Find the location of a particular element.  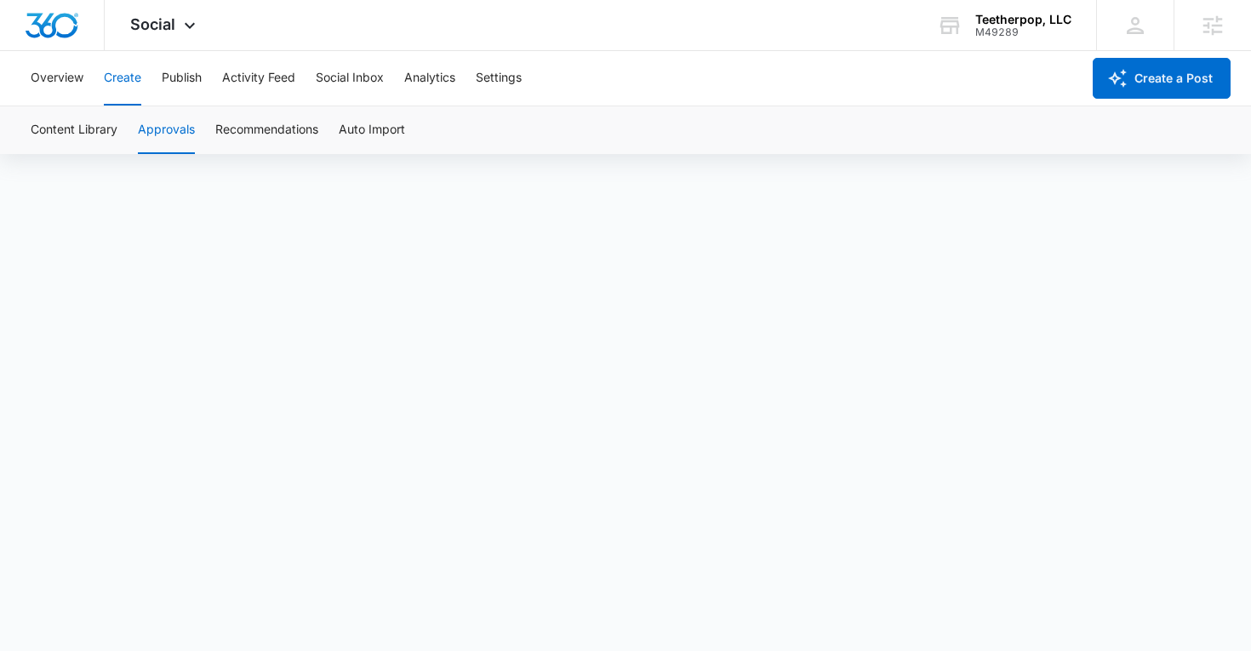

button: Publish is located at coordinates (181, 78).